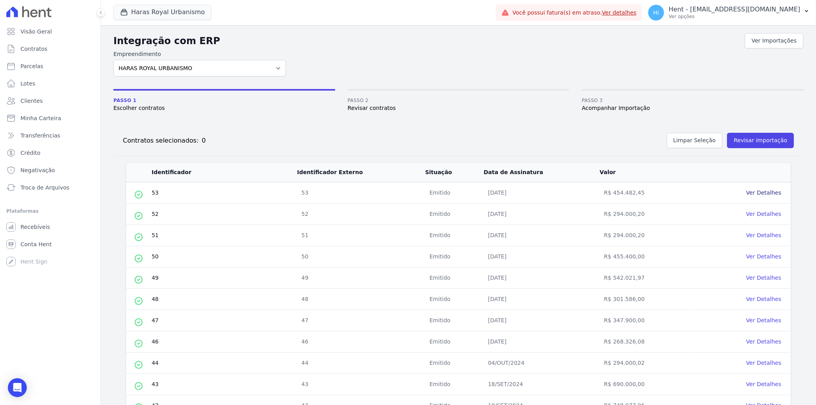 Image resolution: width=816 pixels, height=405 pixels. Describe the element at coordinates (40, 136) in the screenshot. I see `span: Transferências` at that location.